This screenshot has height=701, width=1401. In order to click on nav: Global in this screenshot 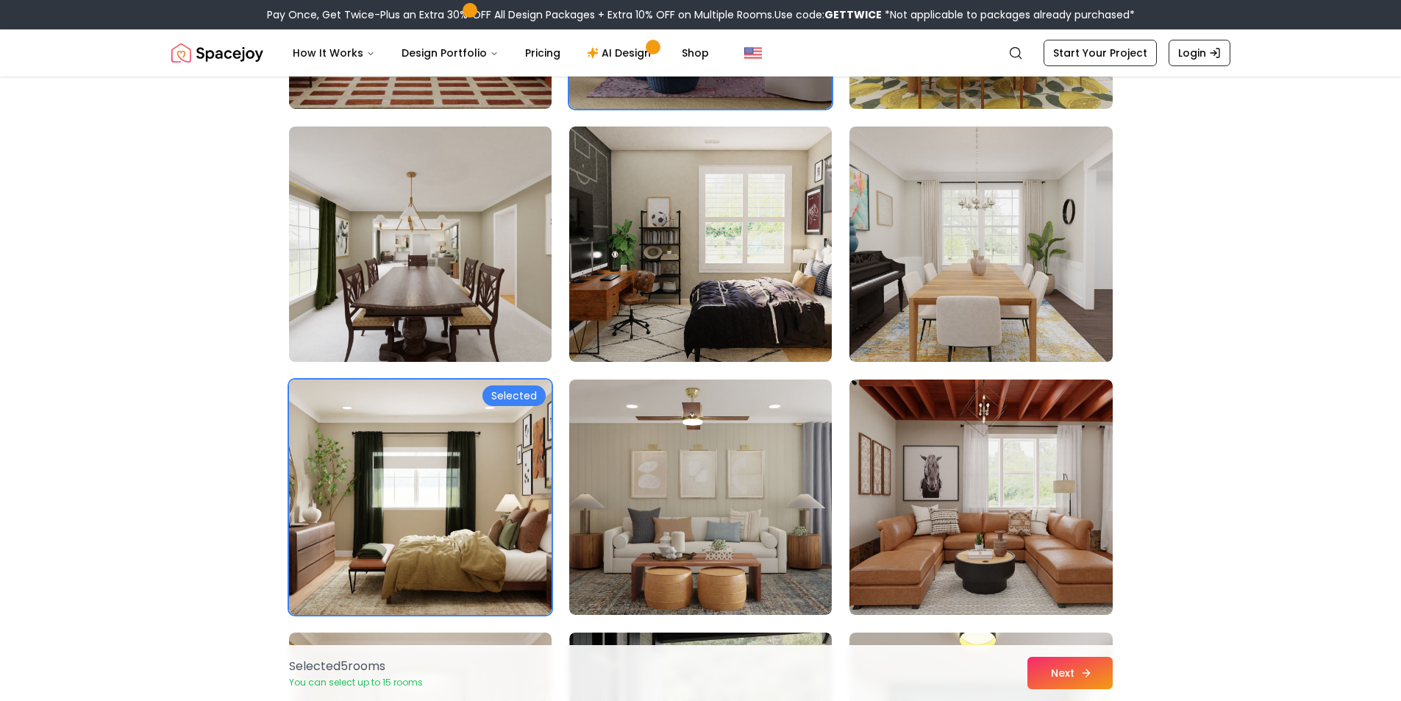, I will do `click(701, 53)`.